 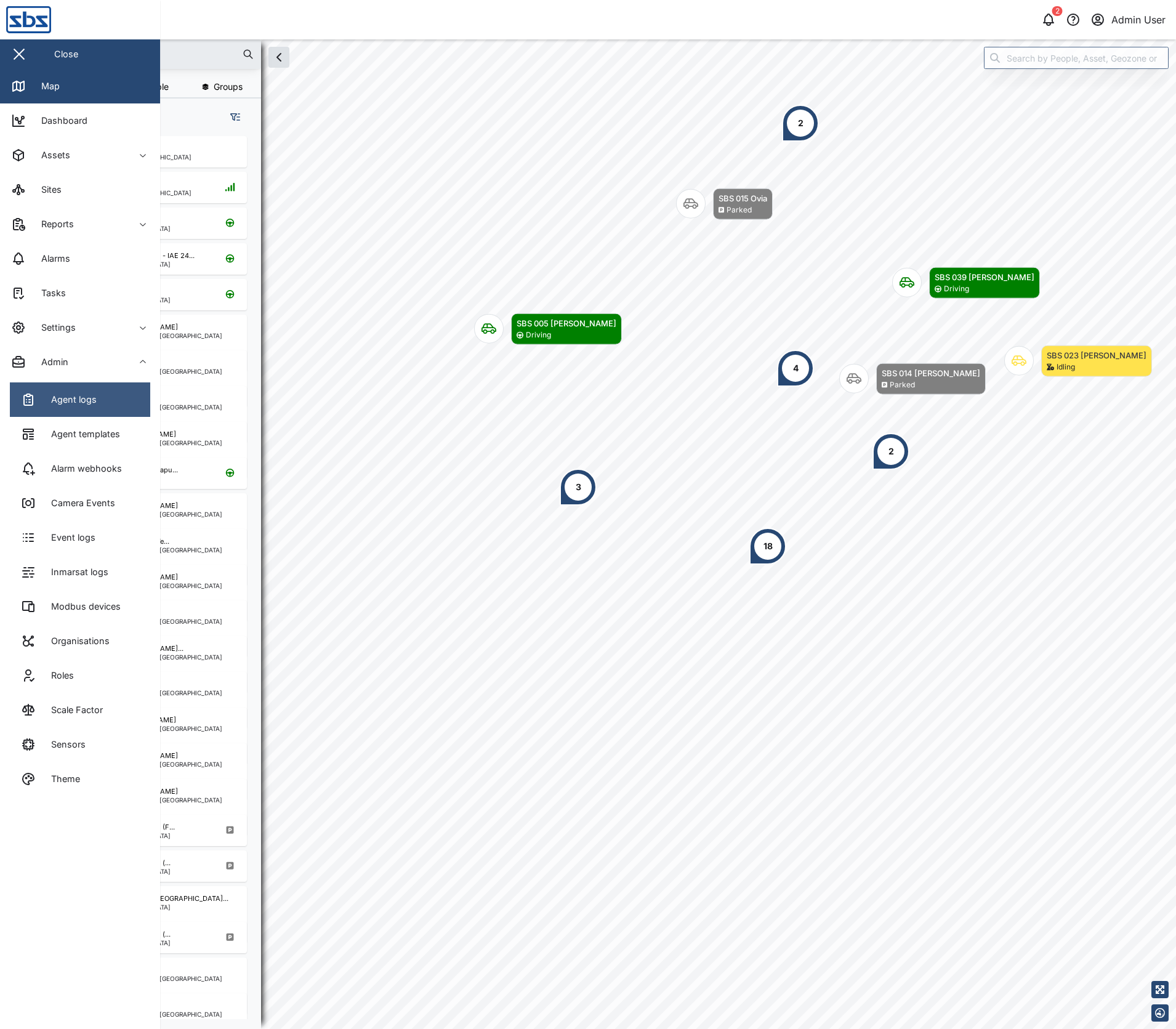 What do you see at coordinates (608, 534) in the screenshot?
I see `canvas: Map` at bounding box center [608, 534].